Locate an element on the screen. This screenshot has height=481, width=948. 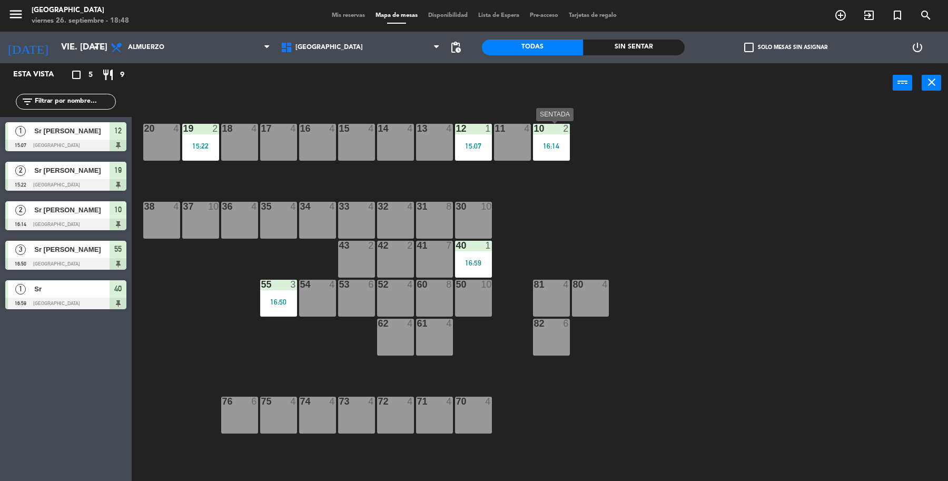
div: Esta vista is located at coordinates (41, 75).